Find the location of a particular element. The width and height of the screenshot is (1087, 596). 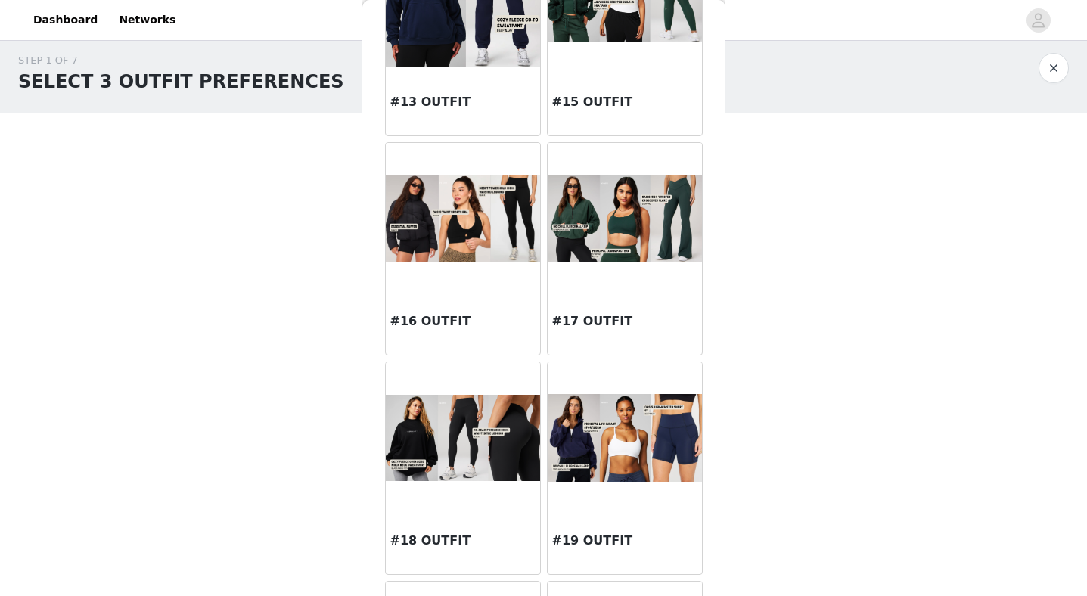

img: #17 OUTFIT is located at coordinates (625, 218).